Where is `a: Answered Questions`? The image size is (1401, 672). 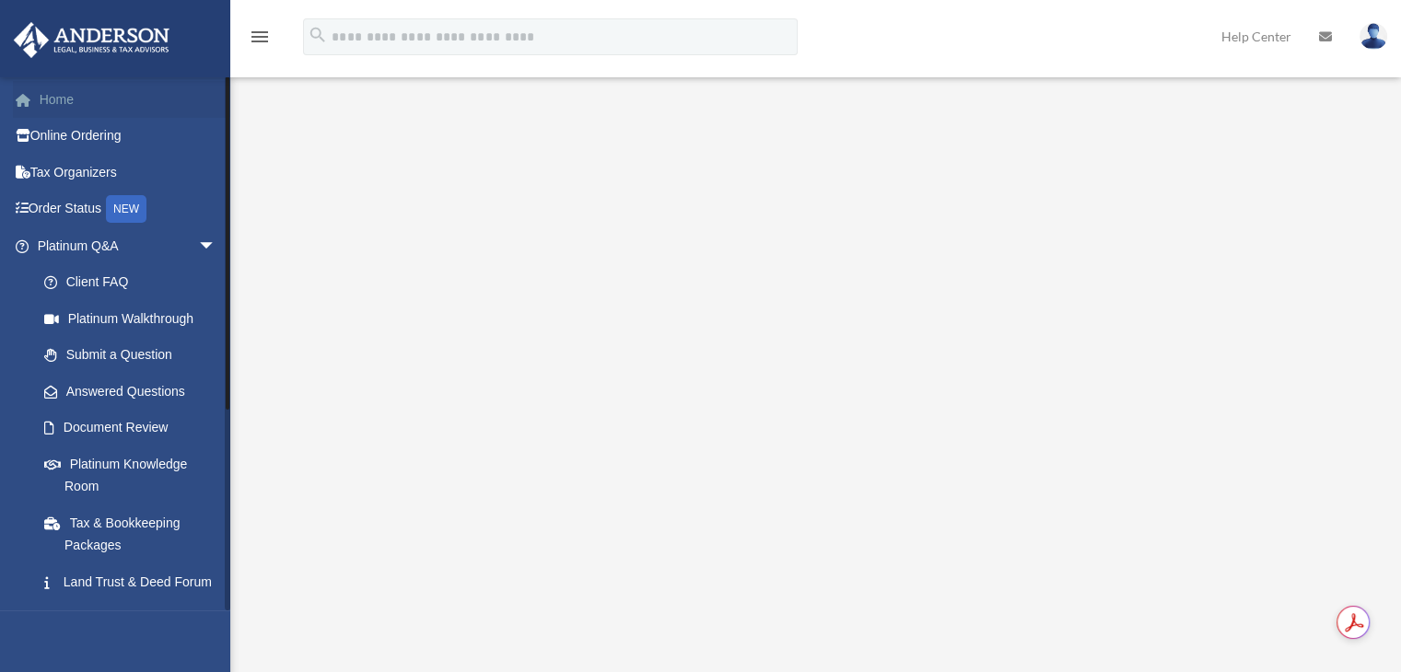 a: Answered Questions is located at coordinates (134, 391).